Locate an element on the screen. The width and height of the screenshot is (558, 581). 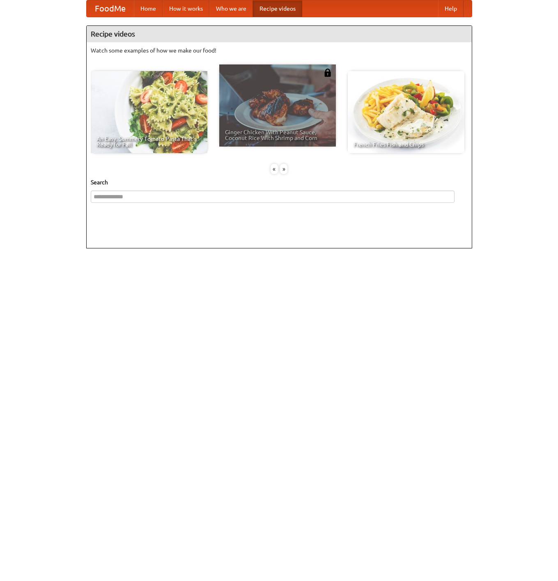
a: Who we are is located at coordinates (231, 9).